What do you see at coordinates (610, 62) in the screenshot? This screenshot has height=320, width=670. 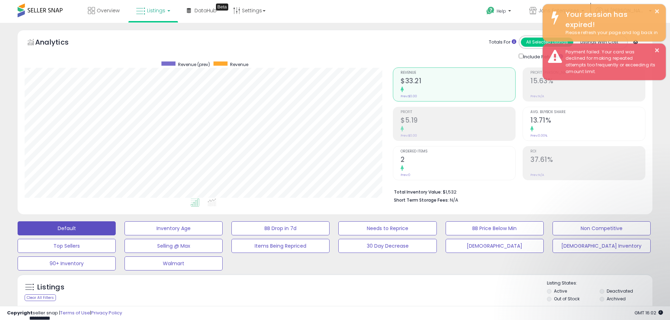 I see `div: Payment failed. Your card was declined for making repeated attempts too frequently or exceeding i...` at bounding box center [610, 62].